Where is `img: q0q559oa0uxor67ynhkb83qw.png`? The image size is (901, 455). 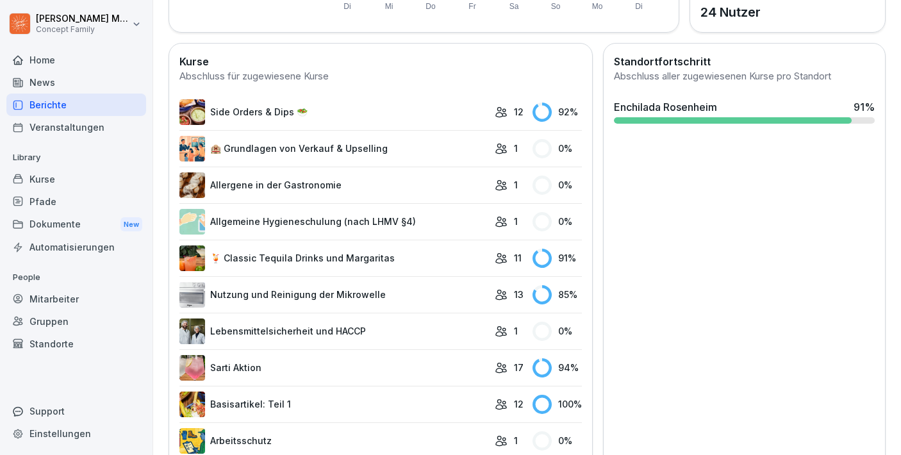
img: q0q559oa0uxor67ynhkb83qw.png is located at coordinates (192, 368).